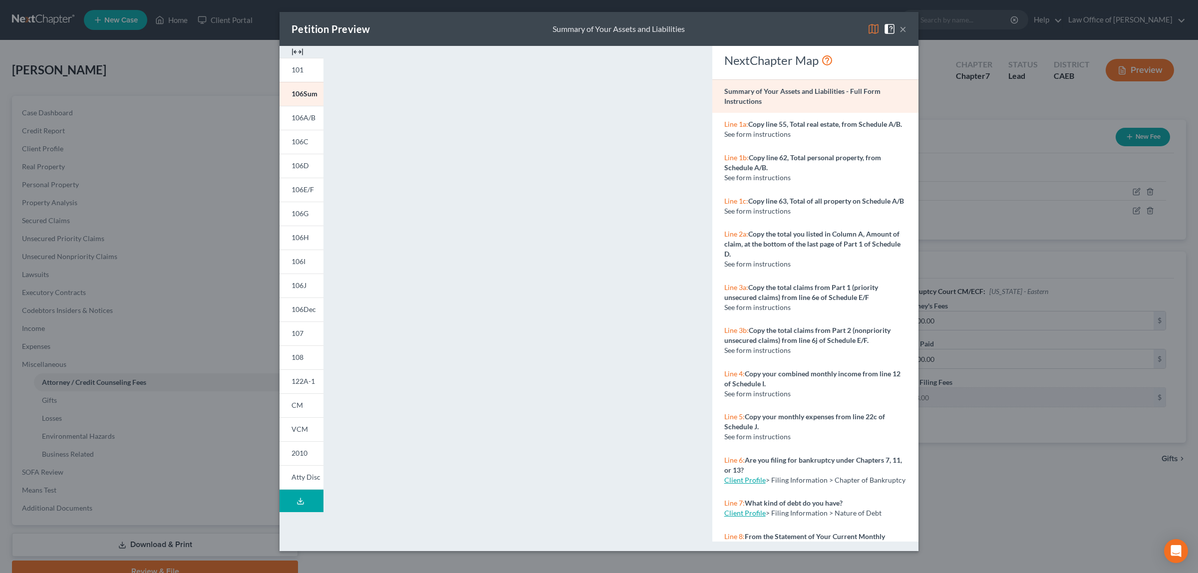 This screenshot has width=1198, height=573. Describe the element at coordinates (301, 429) in the screenshot. I see `a: VCM` at that location.